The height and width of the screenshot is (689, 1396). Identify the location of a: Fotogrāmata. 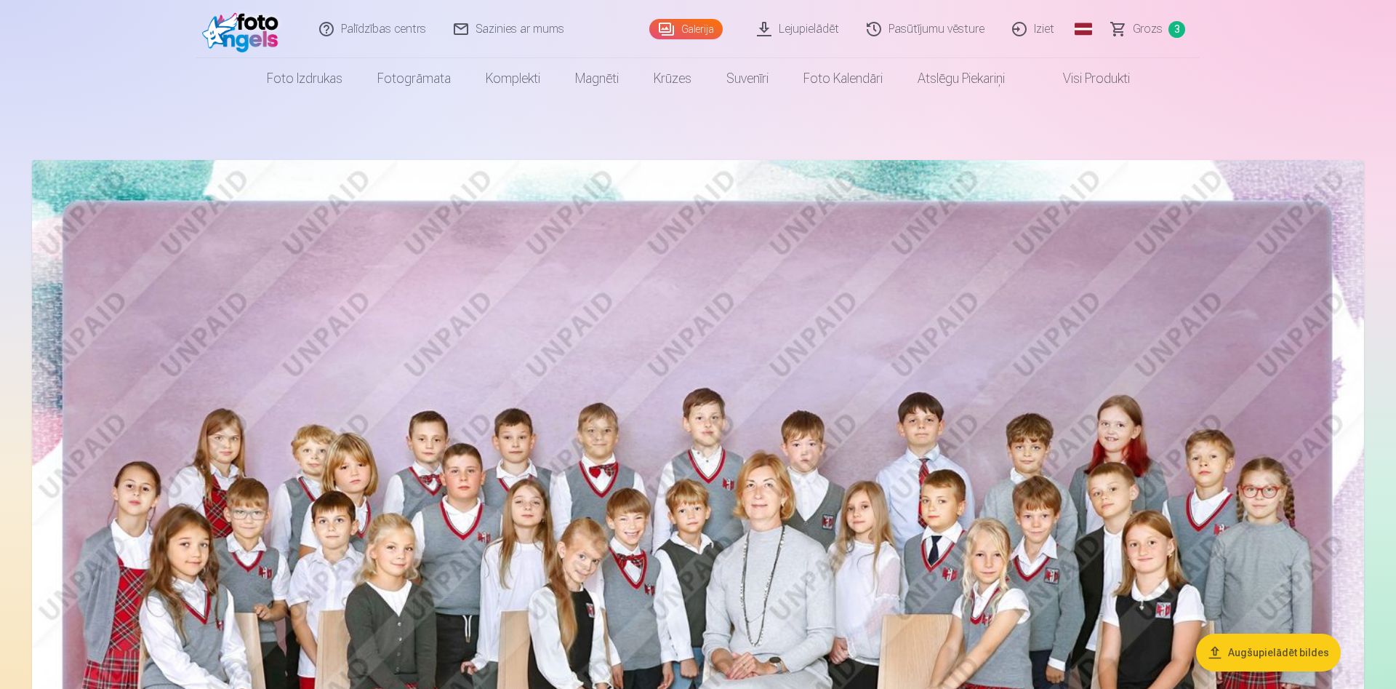
(414, 79).